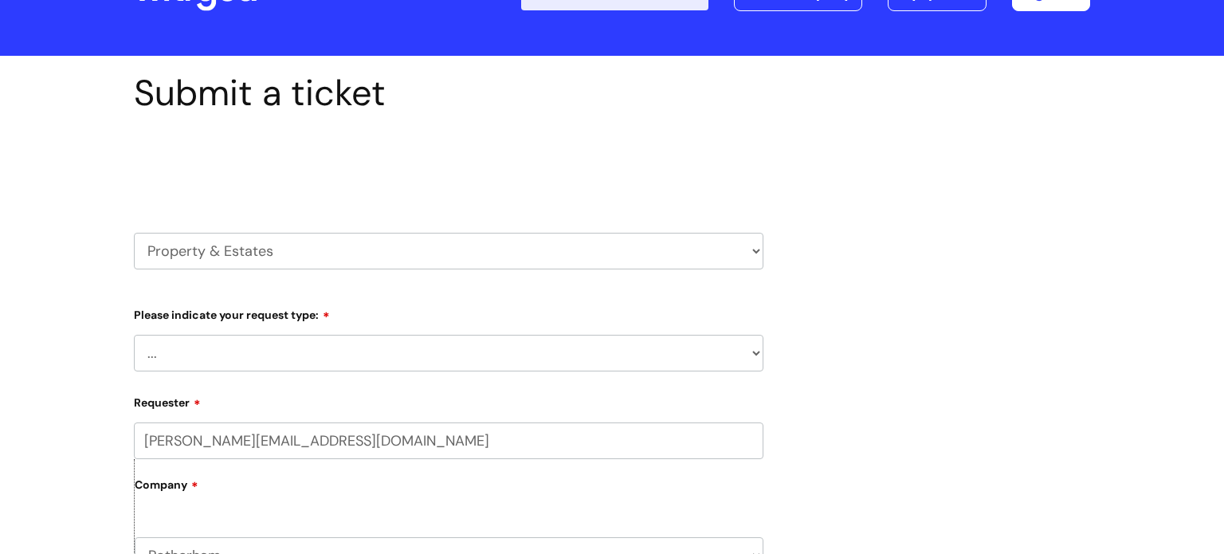 This screenshot has height=554, width=1224. Describe the element at coordinates (449, 166) in the screenshot. I see `h2: Select issue type` at that location.